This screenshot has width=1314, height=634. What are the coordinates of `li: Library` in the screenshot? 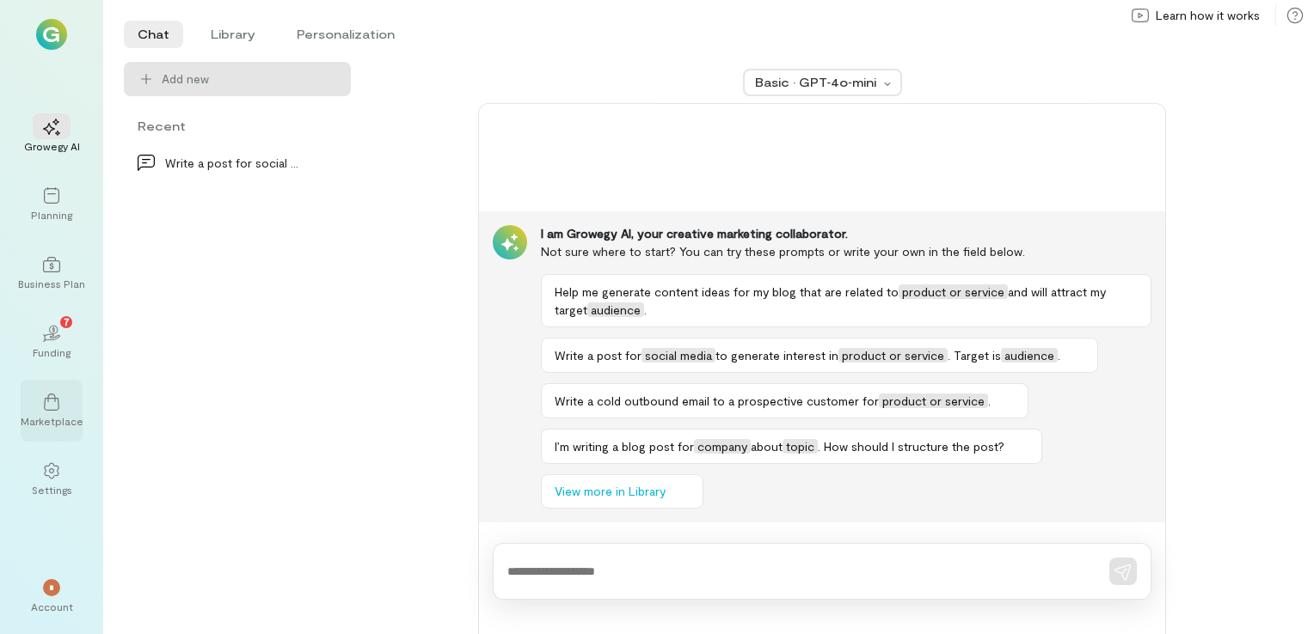 It's located at (233, 34).